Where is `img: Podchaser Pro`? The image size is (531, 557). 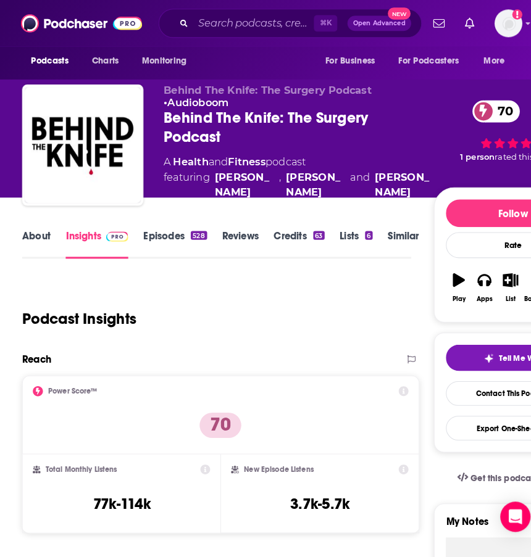
img: Podchaser Pro is located at coordinates (114, 231).